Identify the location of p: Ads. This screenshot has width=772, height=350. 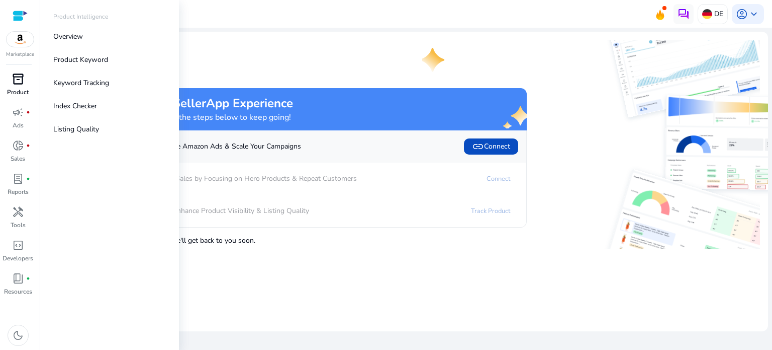
(18, 125).